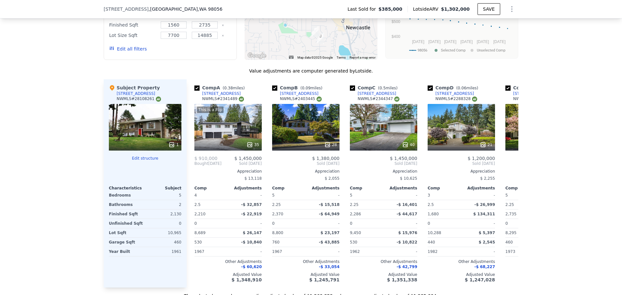 The height and width of the screenshot is (295, 622). What do you see at coordinates (164, 242) in the screenshot?
I see `div: 460` at bounding box center [164, 242].